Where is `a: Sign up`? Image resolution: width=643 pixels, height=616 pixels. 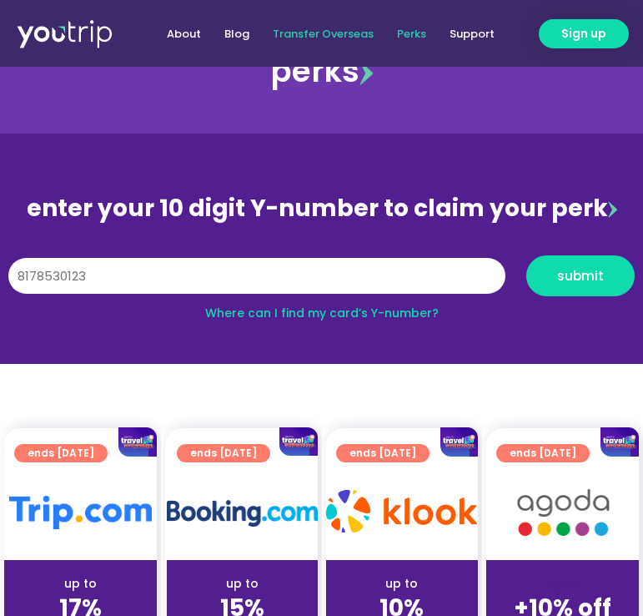 a: Sign up is located at coordinates (584, 33).